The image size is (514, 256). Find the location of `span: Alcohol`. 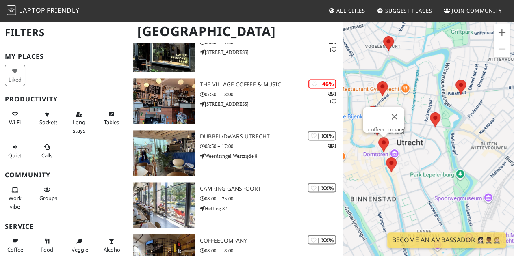

span: Alcohol is located at coordinates (112, 250).